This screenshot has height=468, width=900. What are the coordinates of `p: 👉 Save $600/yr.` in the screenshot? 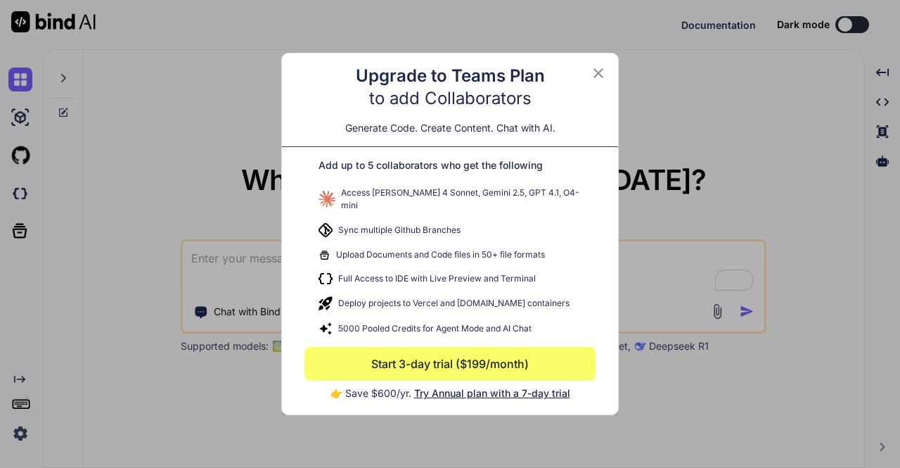 It's located at (450, 390).